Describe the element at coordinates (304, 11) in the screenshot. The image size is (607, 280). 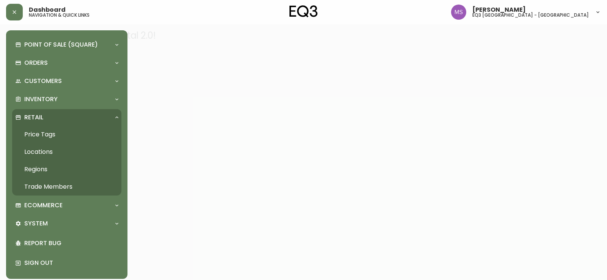
I see `img: logo` at that location.